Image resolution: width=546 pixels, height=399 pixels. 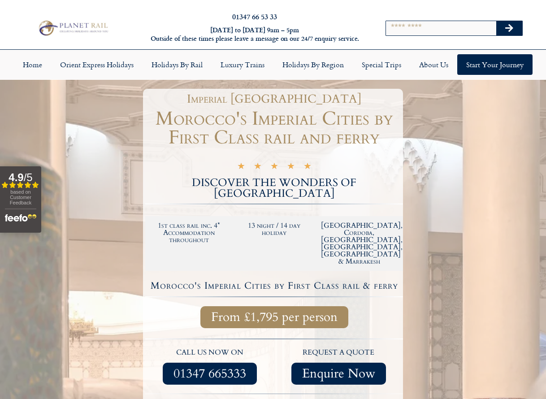 What do you see at coordinates (273, 65) in the screenshot?
I see `nav: Menu` at bounding box center [273, 65].